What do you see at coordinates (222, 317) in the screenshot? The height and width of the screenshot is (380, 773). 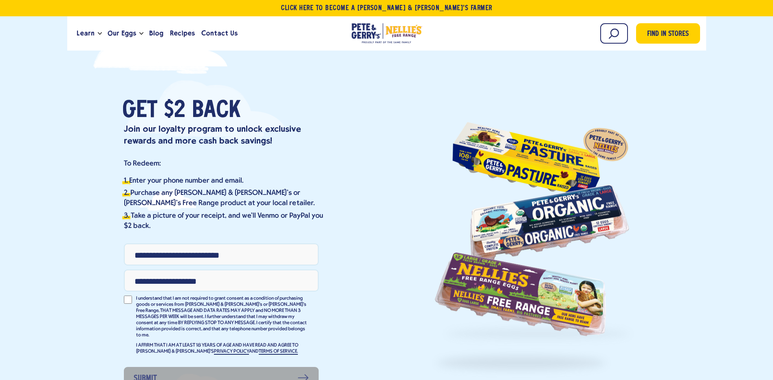 I see `p: I understand that I am not required to grant consent as a condition of purchasing goods or servic...` at bounding box center [222, 317].